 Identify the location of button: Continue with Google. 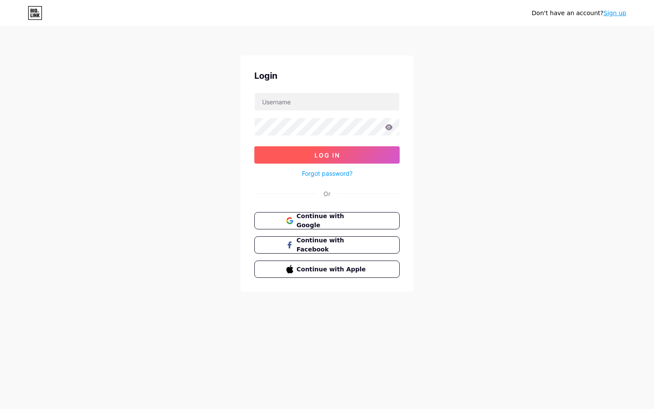
(327, 221).